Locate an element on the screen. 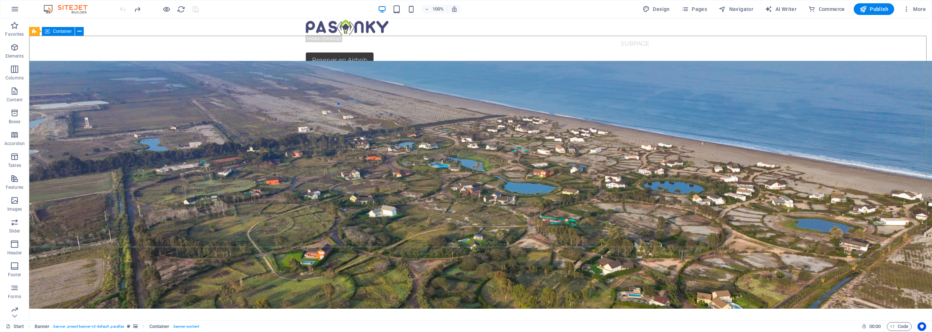 This screenshot has height=332, width=932. i: This element contains a background is located at coordinates (135, 326).